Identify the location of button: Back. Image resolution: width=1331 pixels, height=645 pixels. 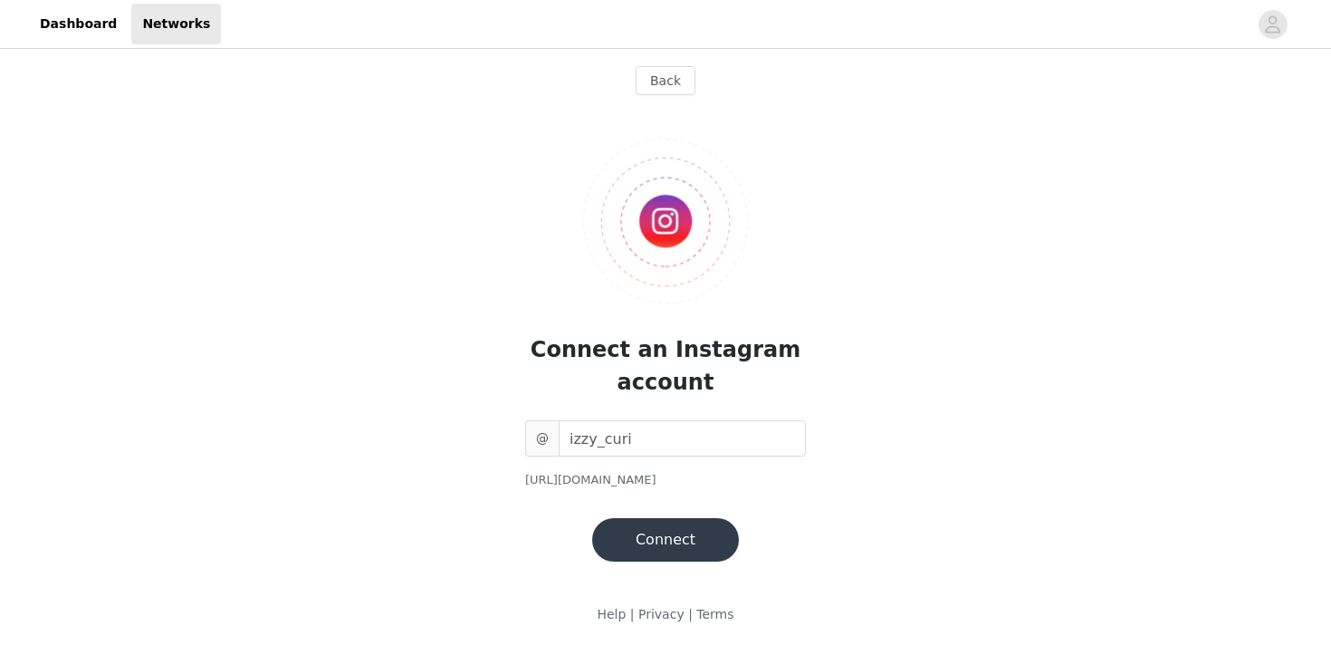
(666, 81).